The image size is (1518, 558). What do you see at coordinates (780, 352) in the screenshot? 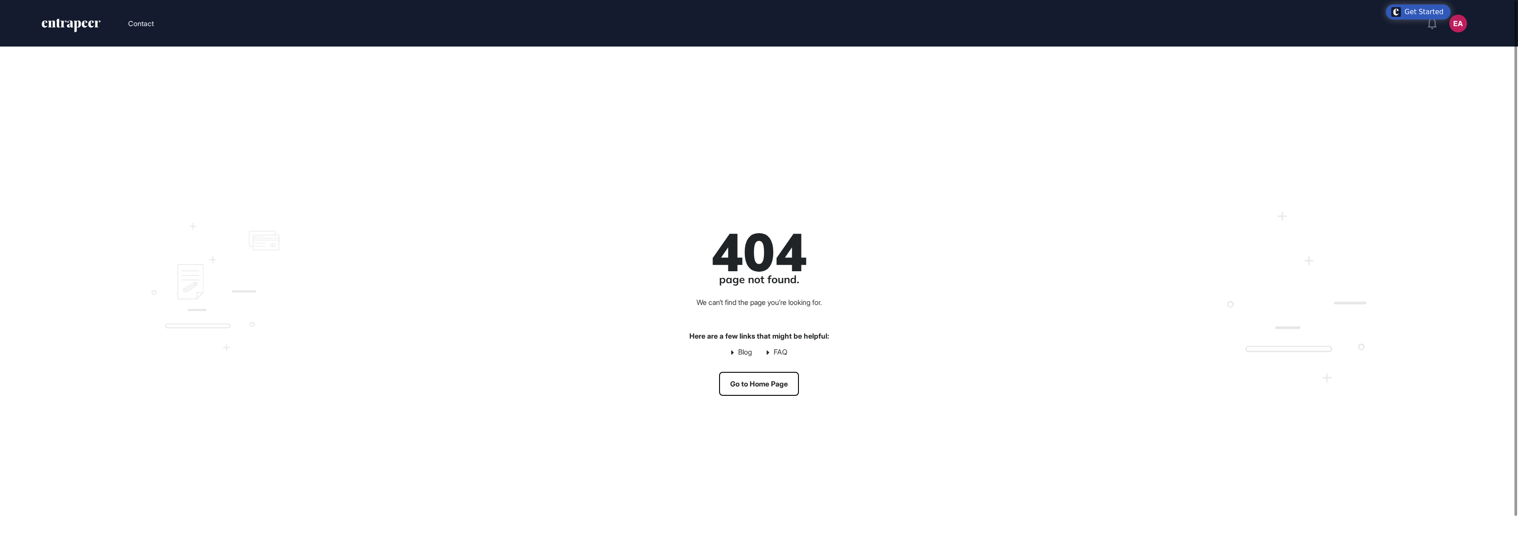
I see `a: FAQ` at bounding box center [780, 352].